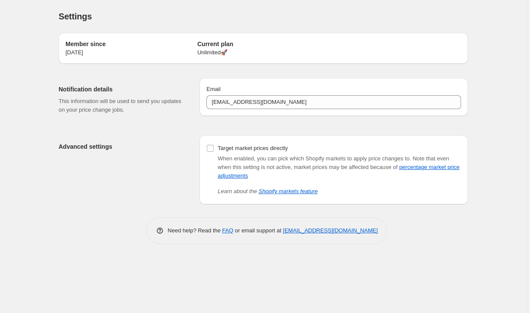 This screenshot has height=313, width=530. Describe the element at coordinates (258, 230) in the screenshot. I see `span: or email support at` at that location.